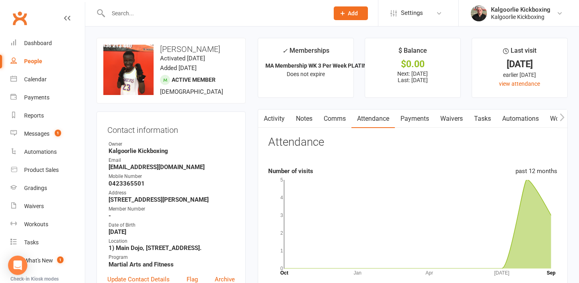 This screenshot has height=283, width=579. I want to click on a: Comms, so click(334, 119).